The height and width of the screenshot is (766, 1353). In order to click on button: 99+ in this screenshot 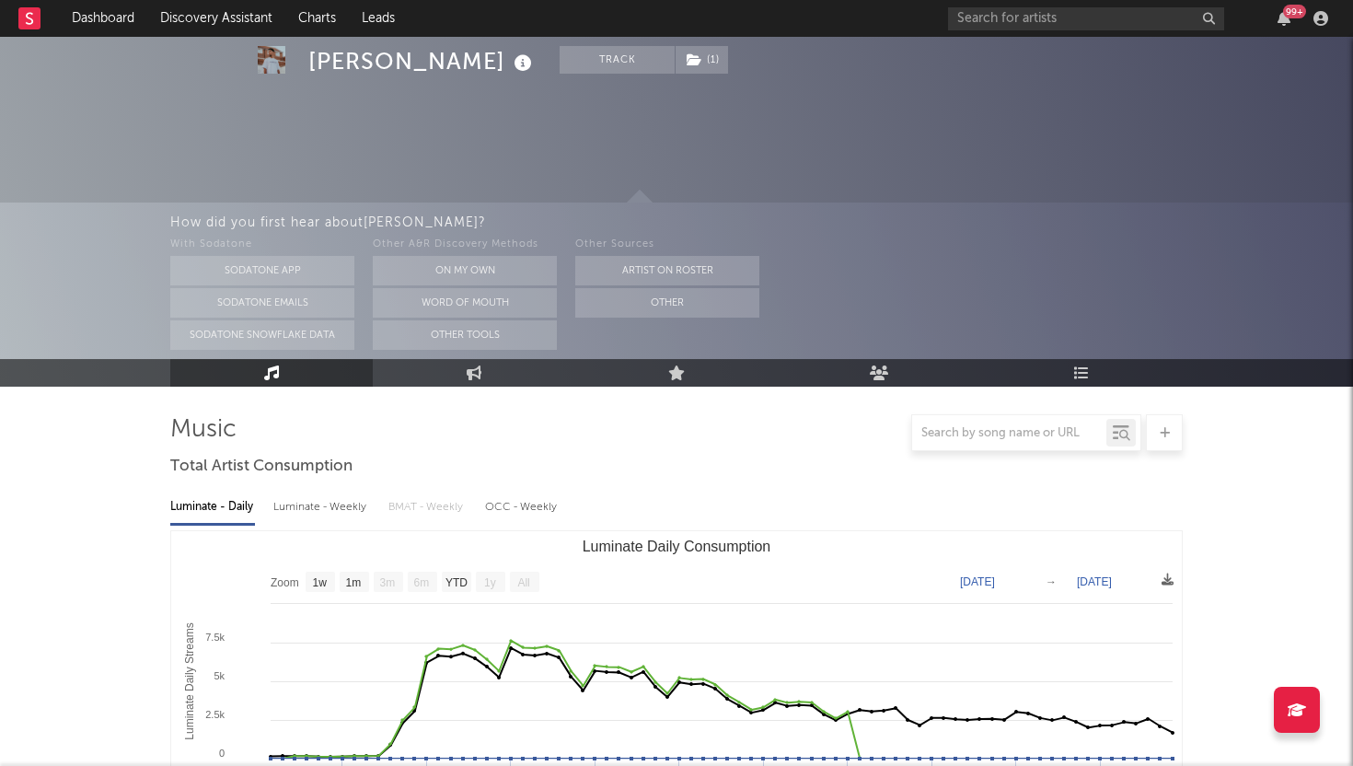, I will do `click(1284, 18)`.